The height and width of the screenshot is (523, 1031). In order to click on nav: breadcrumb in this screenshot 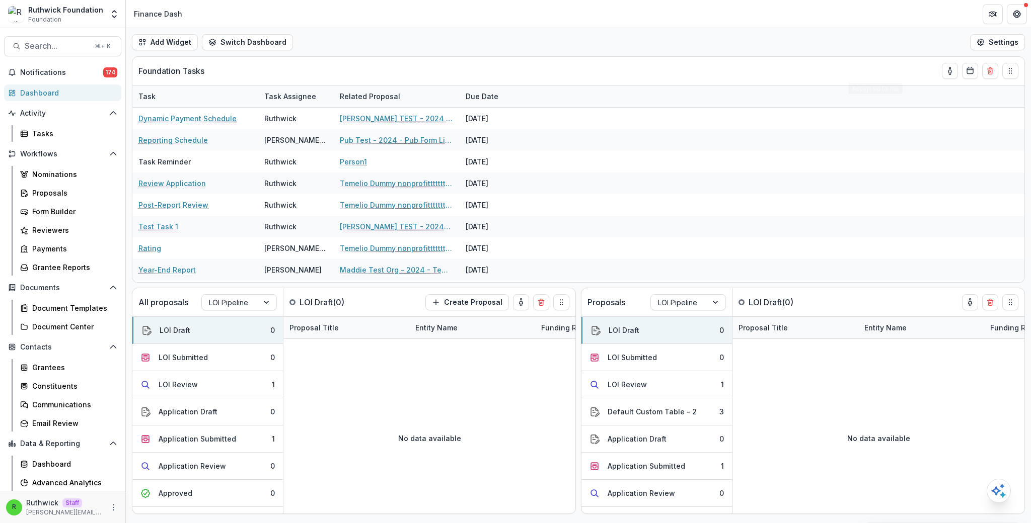, I will do `click(158, 14)`.